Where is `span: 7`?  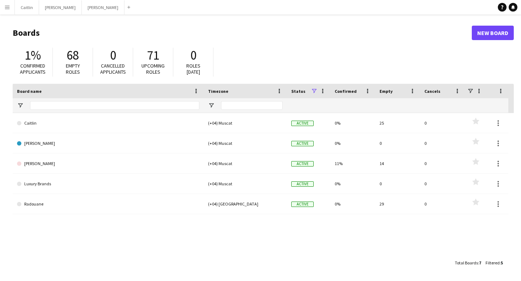
span: 7 is located at coordinates (480, 263).